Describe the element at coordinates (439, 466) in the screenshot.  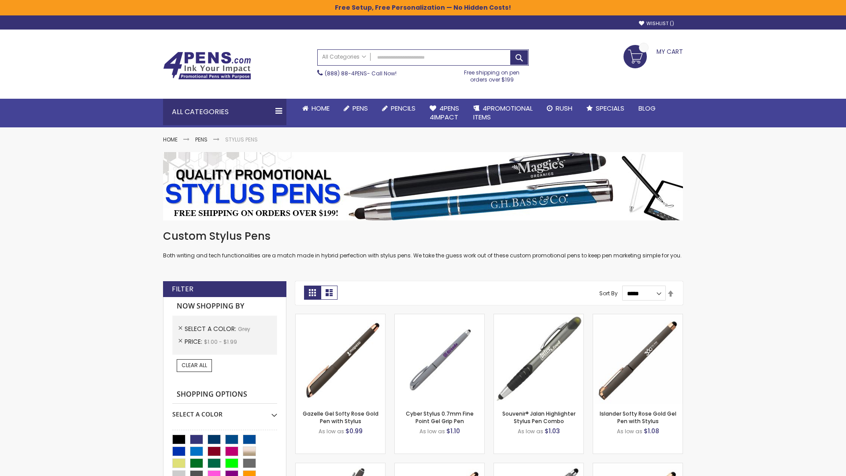
I see `a: Gazelle Gel Softy Rose Gold Pen with Stylus - ColorJet-Grey` at that location.